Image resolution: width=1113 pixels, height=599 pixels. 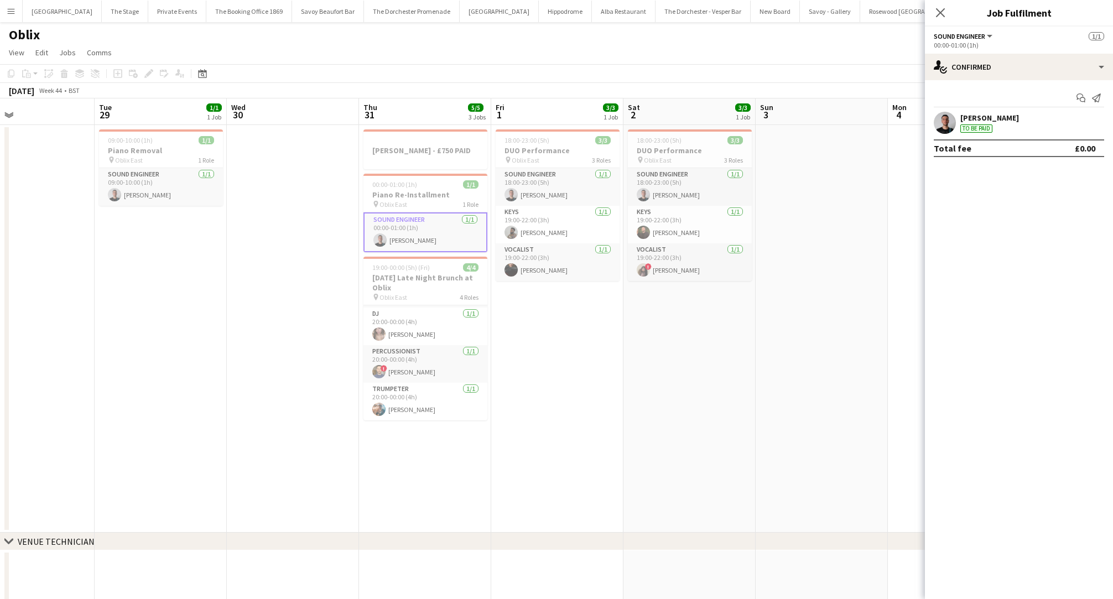 What do you see at coordinates (500, 107) in the screenshot?
I see `span: Fri` at bounding box center [500, 107].